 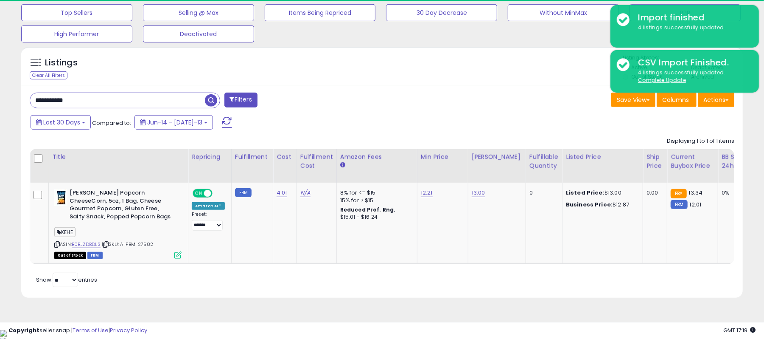 I want to click on button: Selling @ Max, so click(x=199, y=13).